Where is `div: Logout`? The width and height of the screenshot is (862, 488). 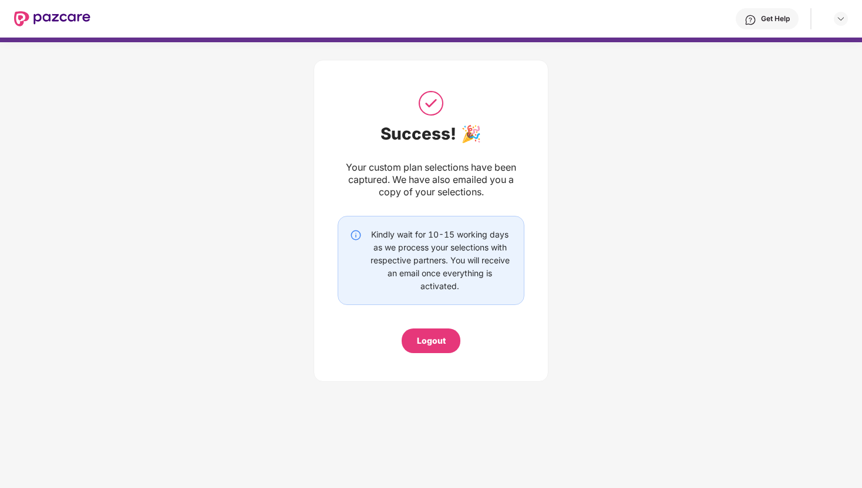
div: Logout is located at coordinates (431, 341).